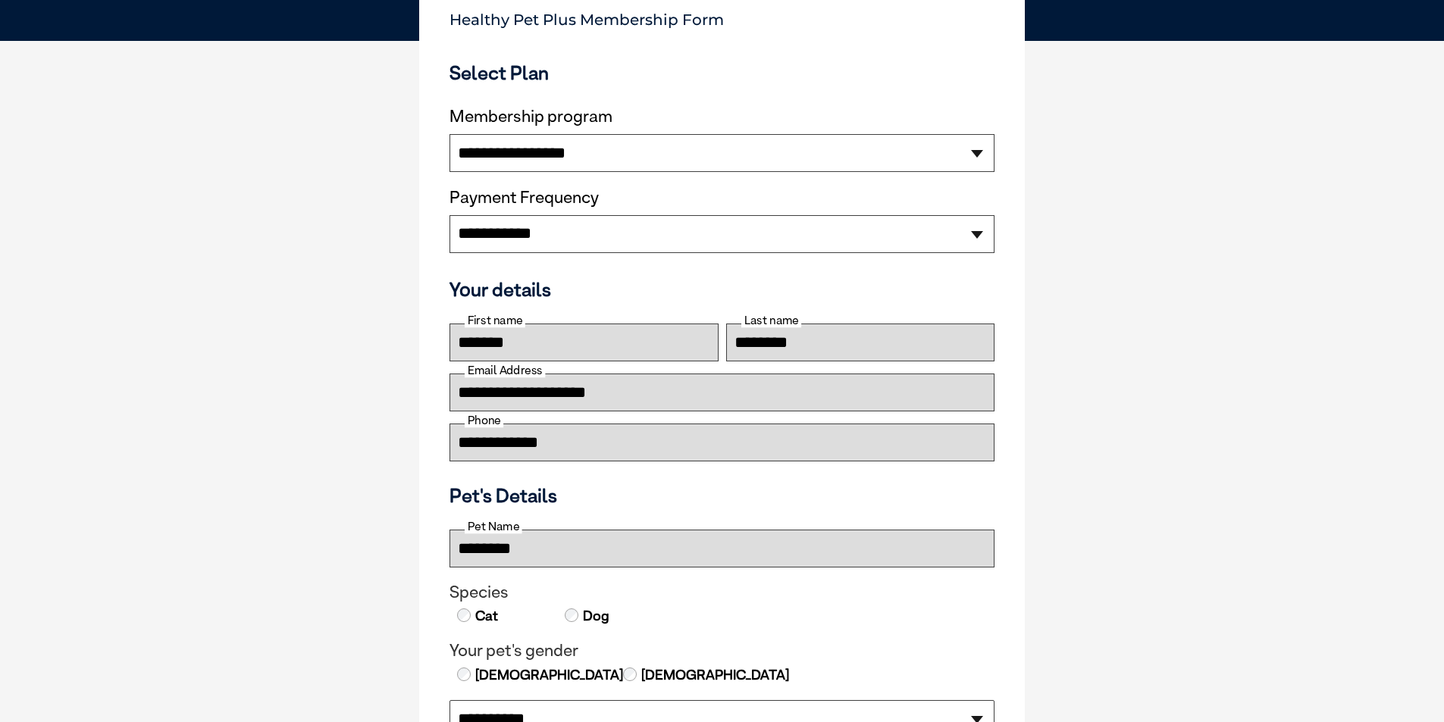  I want to click on h3: Your details, so click(722, 290).